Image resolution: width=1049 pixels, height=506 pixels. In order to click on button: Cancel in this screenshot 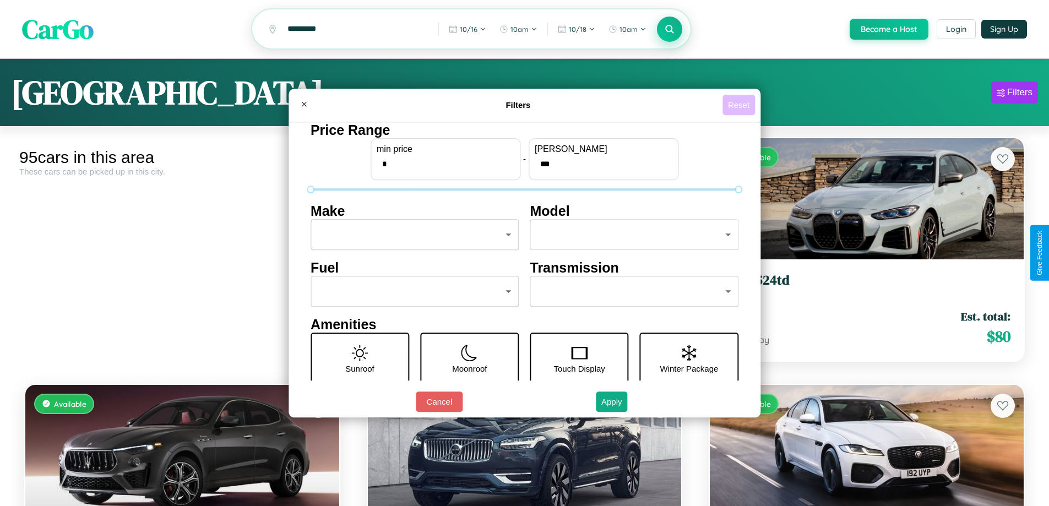, I will do `click(439, 401)`.